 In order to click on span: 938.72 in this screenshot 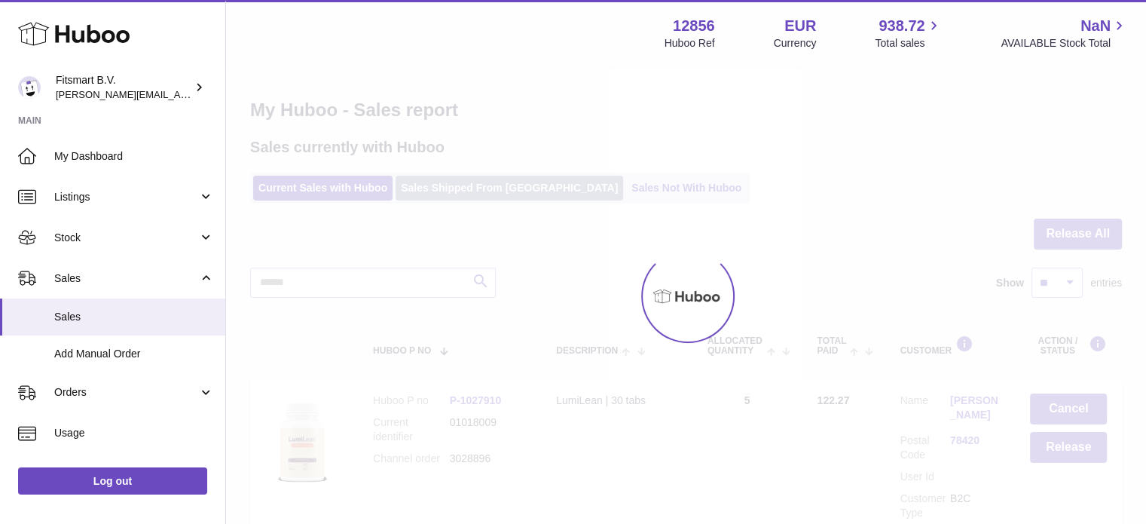, I will do `click(901, 26)`.